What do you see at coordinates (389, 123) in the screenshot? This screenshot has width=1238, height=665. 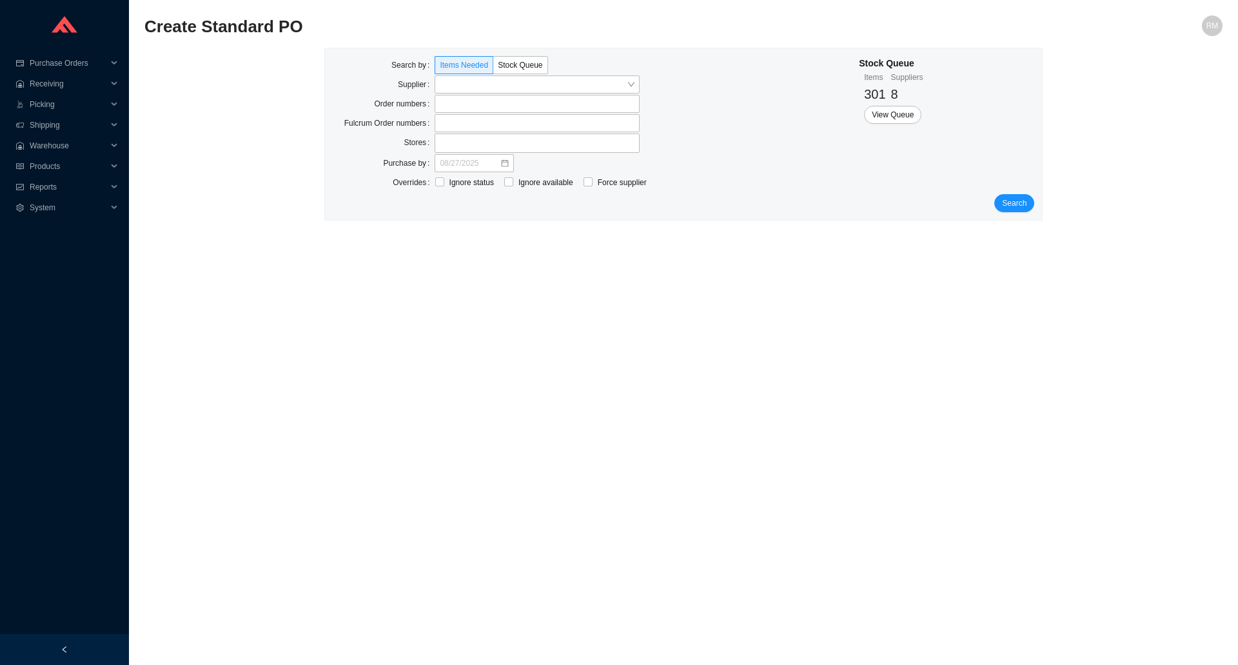 I see `label: Fulcrum Order numbers` at bounding box center [389, 123].